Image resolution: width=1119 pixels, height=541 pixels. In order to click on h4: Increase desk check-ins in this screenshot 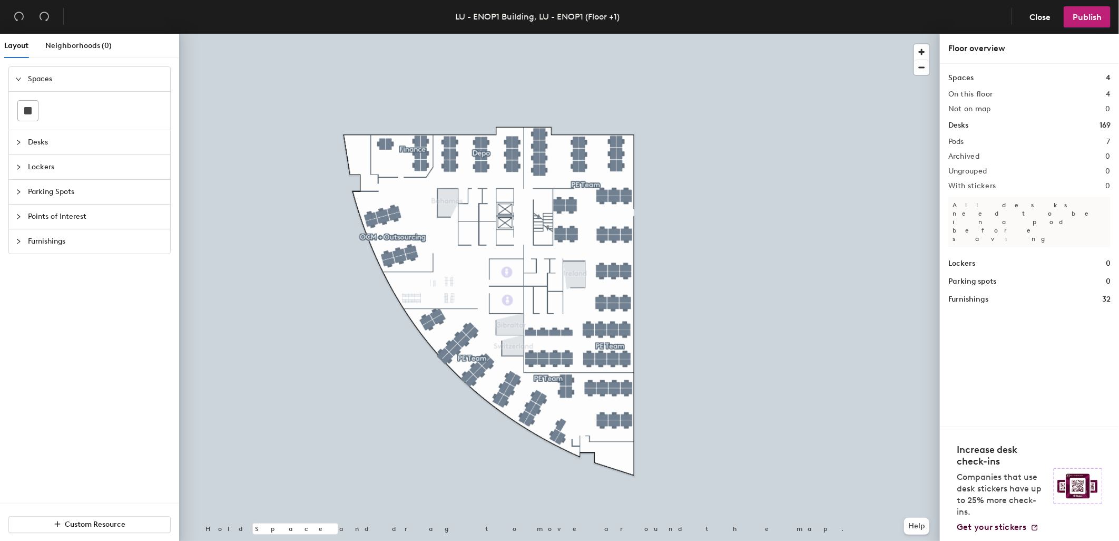, I will do `click(1002, 455)`.